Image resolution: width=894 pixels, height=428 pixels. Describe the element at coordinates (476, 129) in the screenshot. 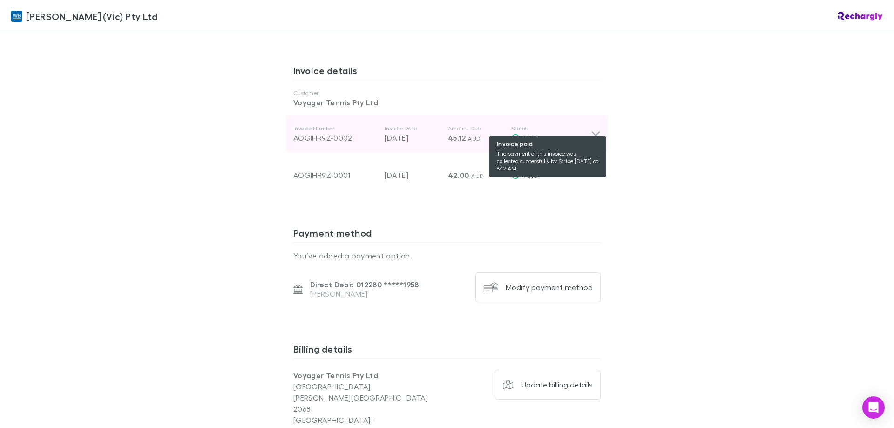

I see `p: Amount Due` at that location.